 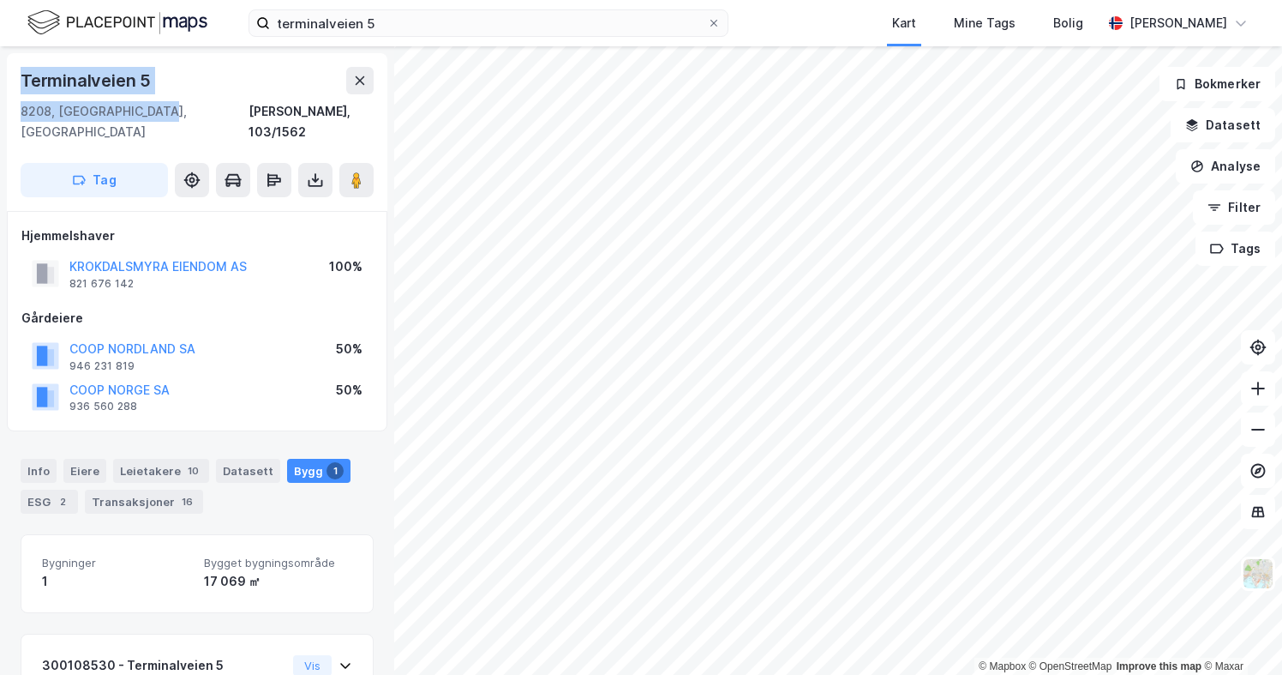 I want to click on div: Leietakere, so click(x=161, y=471).